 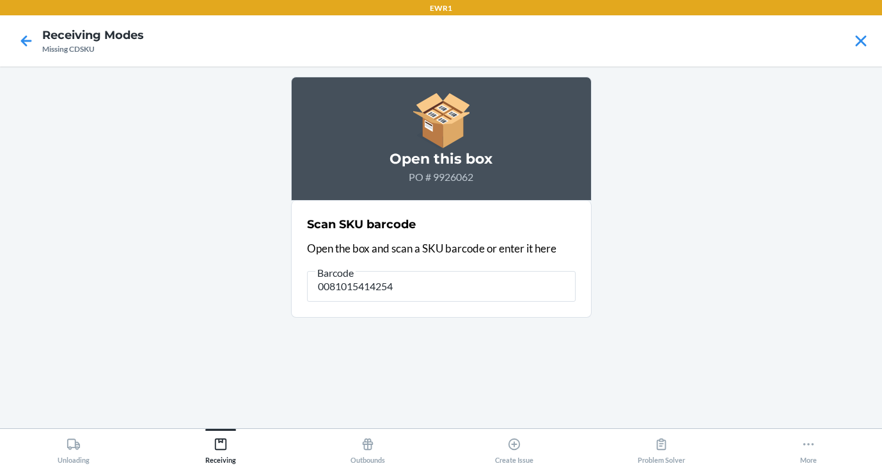 What do you see at coordinates (441, 177) in the screenshot?
I see `p: PO # 9926062` at bounding box center [441, 177].